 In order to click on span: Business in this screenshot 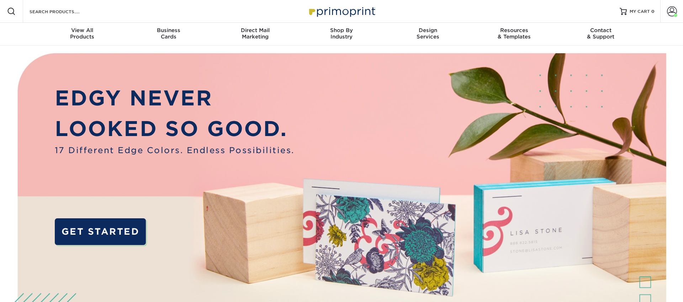, I will do `click(169, 30)`.